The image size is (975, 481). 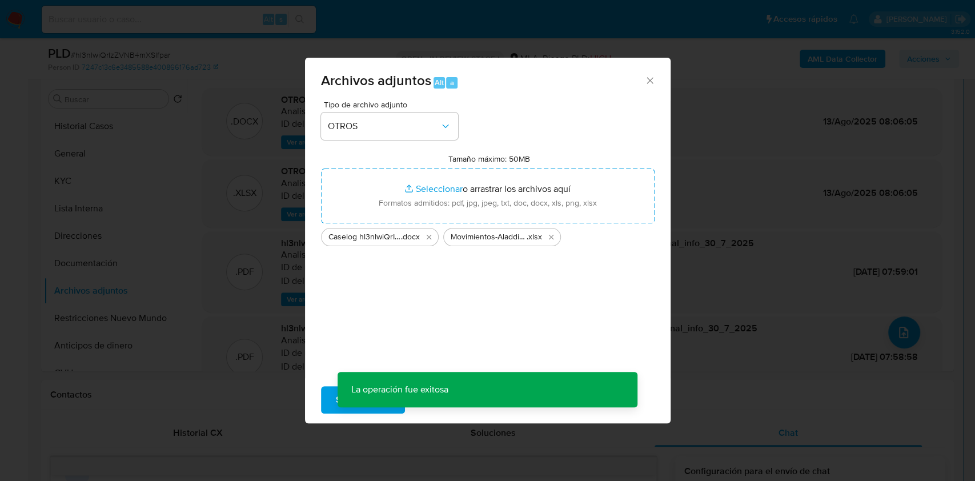 I want to click on span: Tipo de archivo adjunto, so click(x=393, y=105).